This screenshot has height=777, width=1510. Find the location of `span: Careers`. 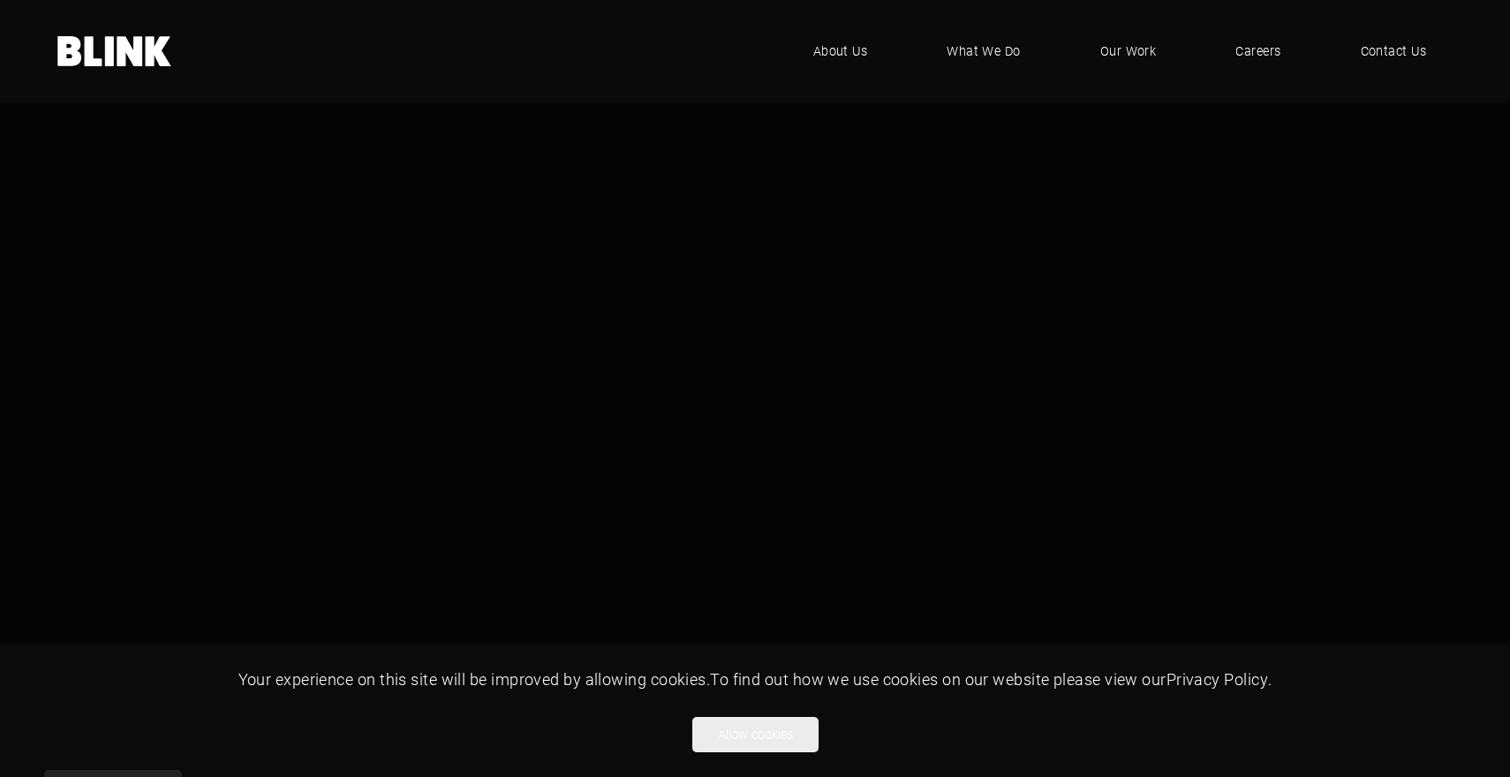

span: Careers is located at coordinates (1257, 51).